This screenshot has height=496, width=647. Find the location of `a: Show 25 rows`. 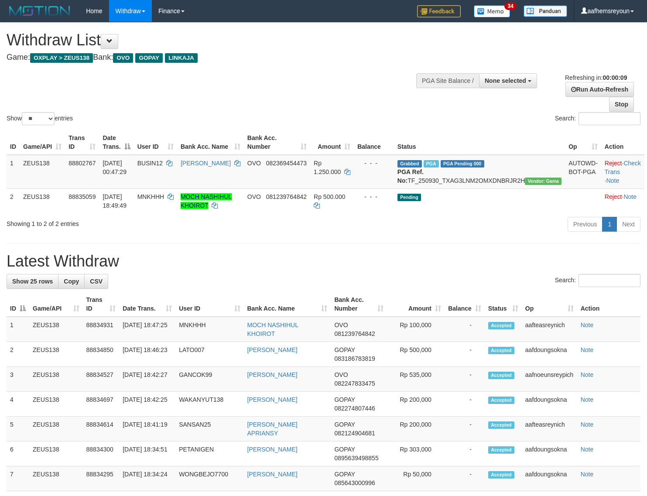

a: Show 25 rows is located at coordinates (32, 282).